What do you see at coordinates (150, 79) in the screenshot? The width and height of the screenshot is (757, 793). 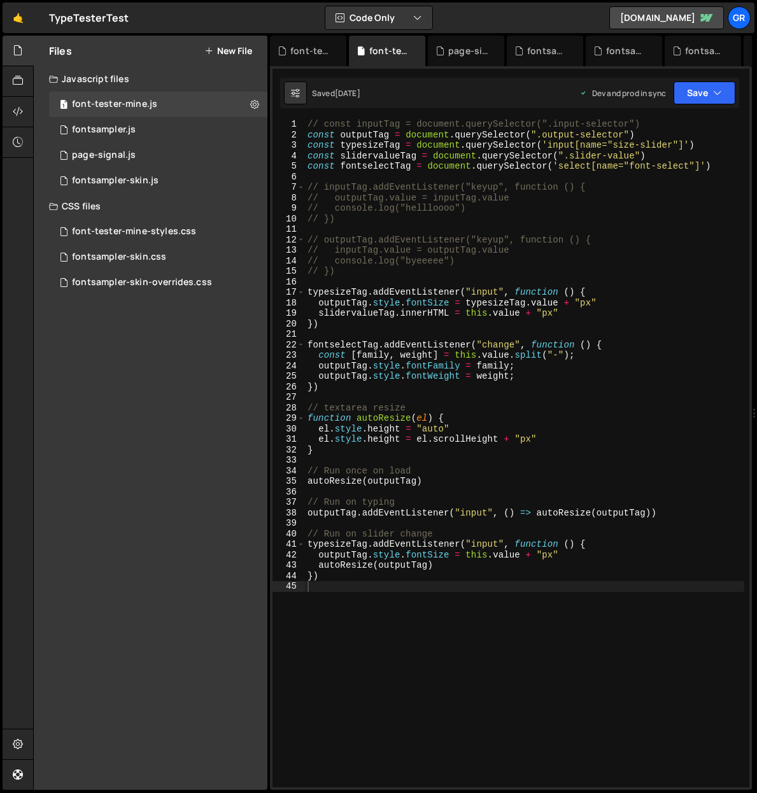 I see `div: Javascript files` at bounding box center [150, 79].